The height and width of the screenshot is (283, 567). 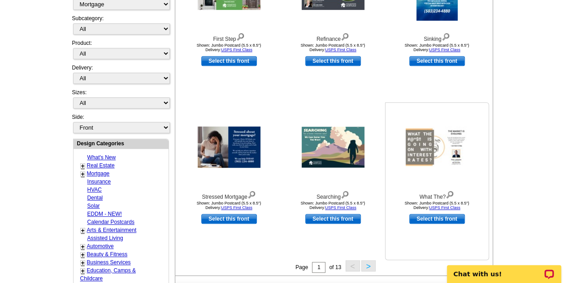 What do you see at coordinates (335, 267) in the screenshot?
I see `span: of 13` at bounding box center [335, 267].